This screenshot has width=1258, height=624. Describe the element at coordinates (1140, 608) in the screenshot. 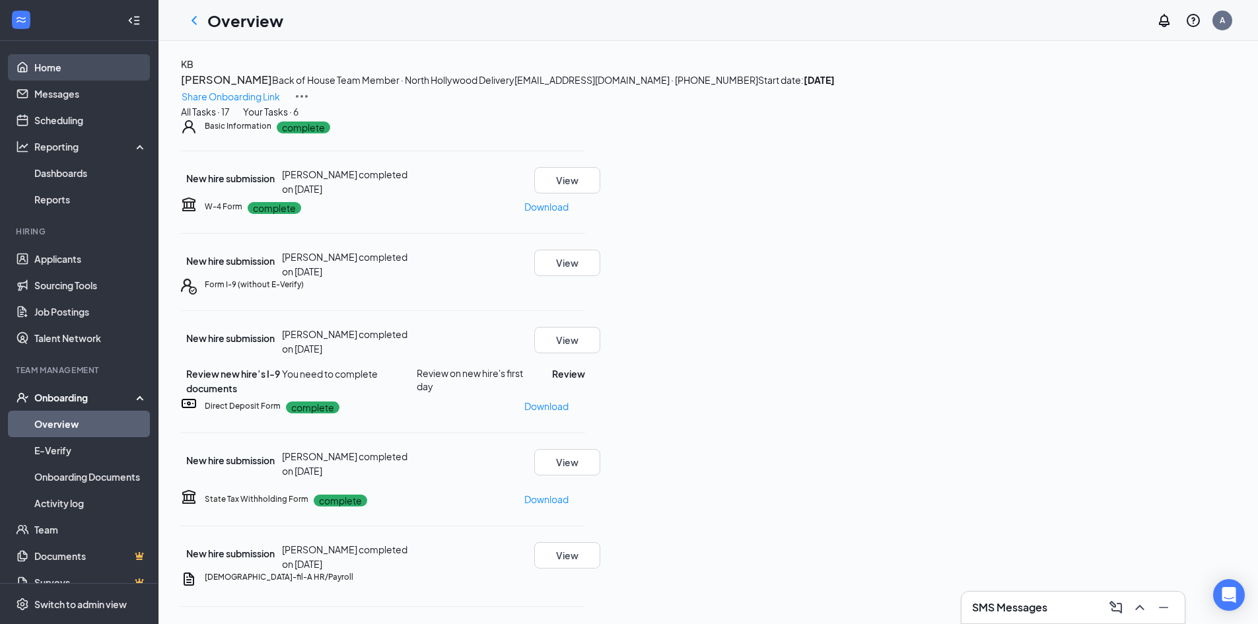

I see `button: ChevronUp` at that location.